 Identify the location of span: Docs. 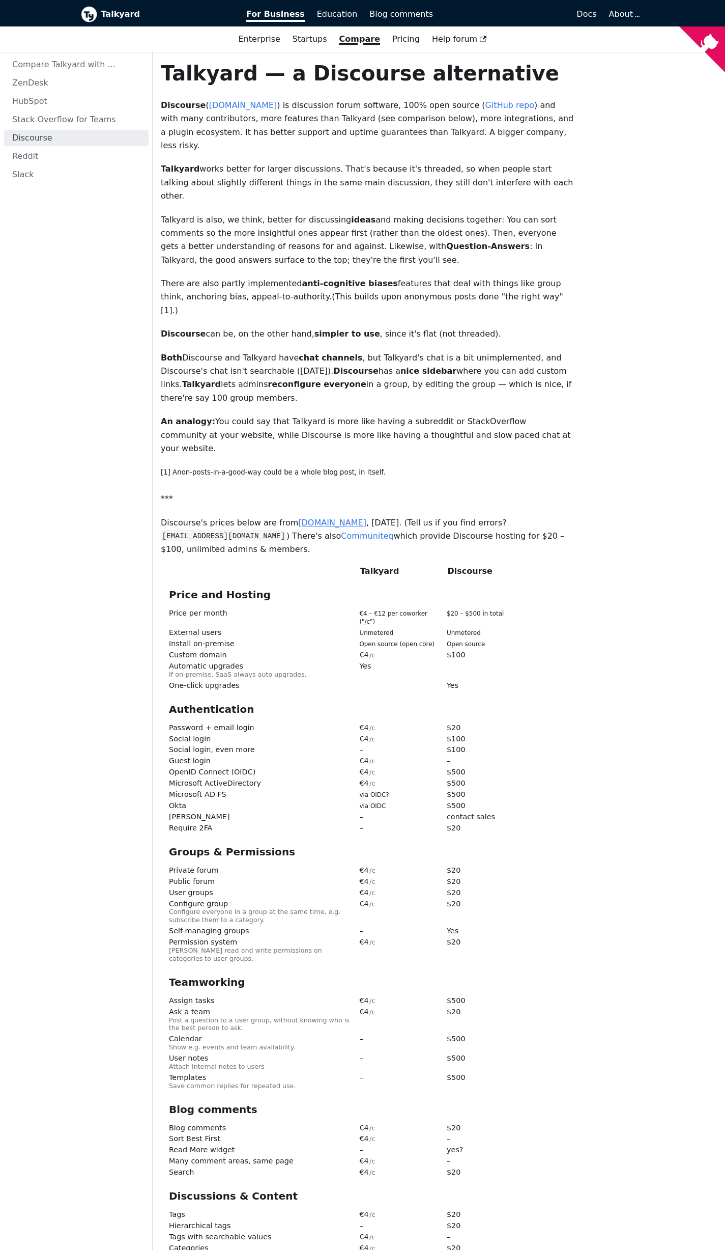
(586, 14).